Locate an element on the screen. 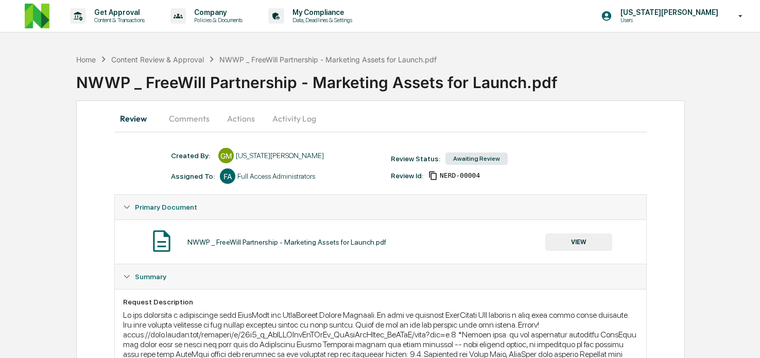  img: logo is located at coordinates (37, 16).